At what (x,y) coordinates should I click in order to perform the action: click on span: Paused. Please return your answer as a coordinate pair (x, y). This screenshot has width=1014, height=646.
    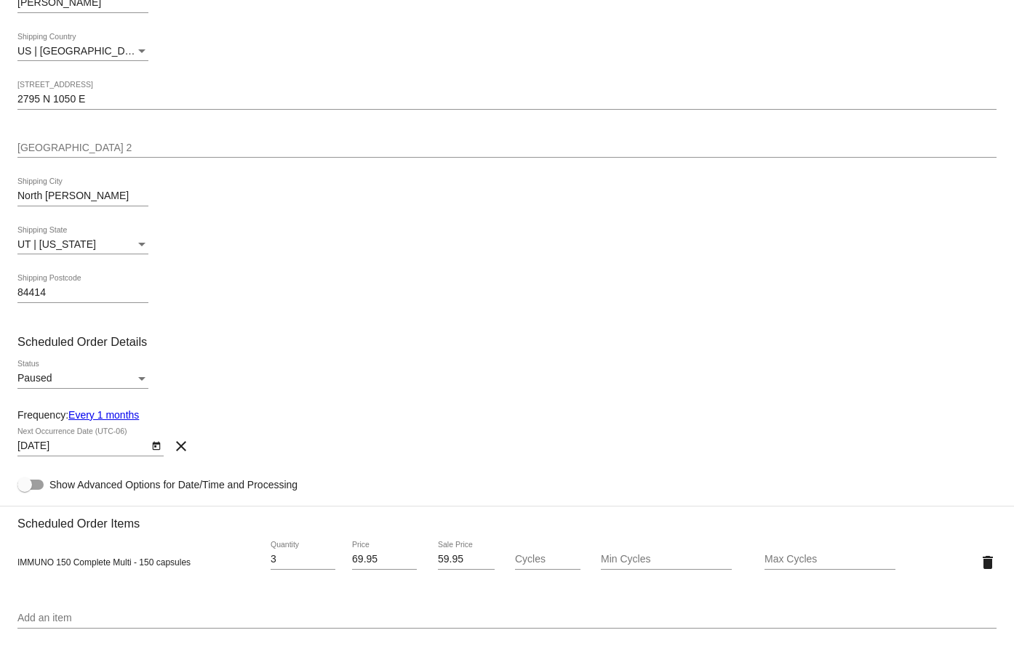
    Looking at the image, I should click on (34, 378).